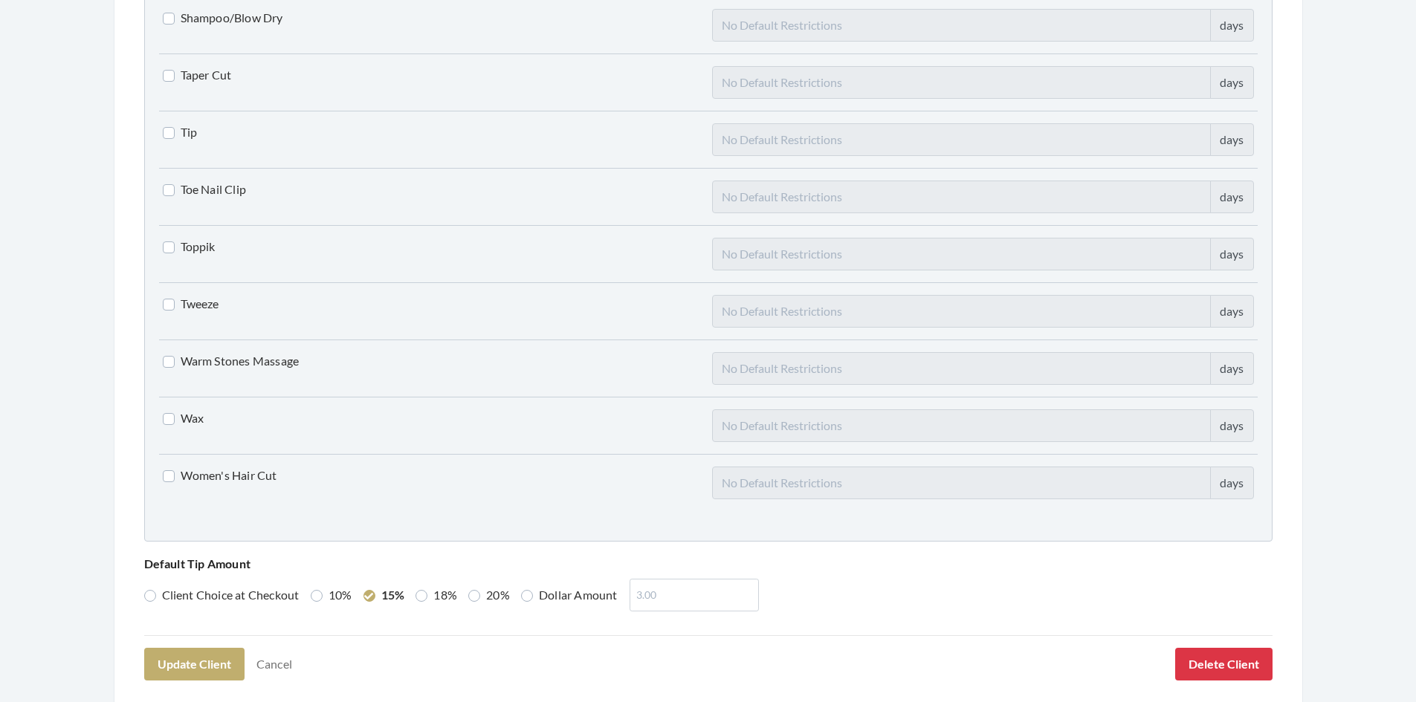 The height and width of the screenshot is (702, 1416). I want to click on label: Warm Stones Massage, so click(231, 361).